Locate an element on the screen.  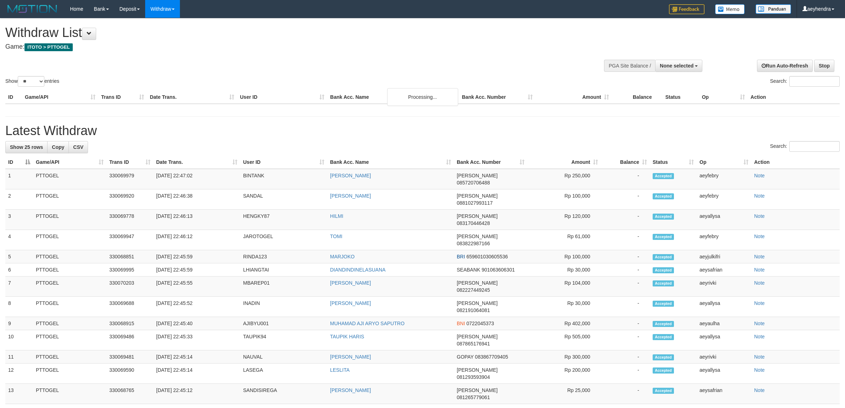
img: Feedback.jpg is located at coordinates (687, 9).